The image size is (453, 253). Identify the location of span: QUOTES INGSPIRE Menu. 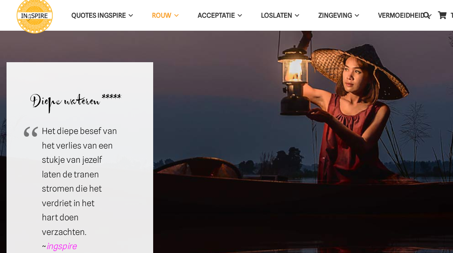
(129, 15).